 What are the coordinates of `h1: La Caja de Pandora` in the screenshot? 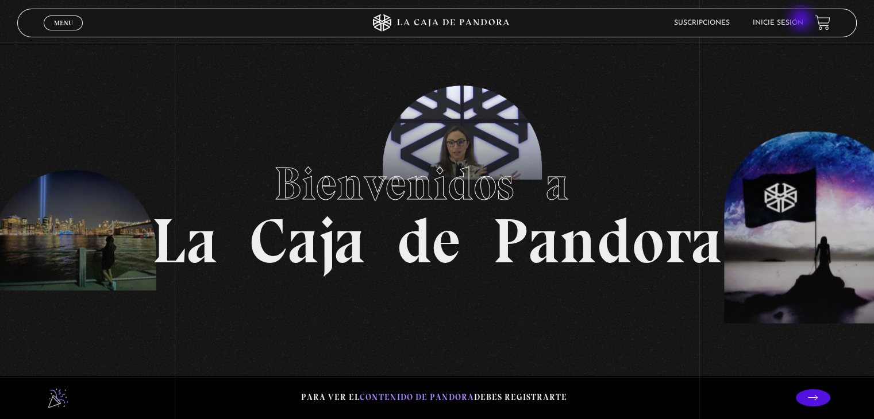 It's located at (437, 210).